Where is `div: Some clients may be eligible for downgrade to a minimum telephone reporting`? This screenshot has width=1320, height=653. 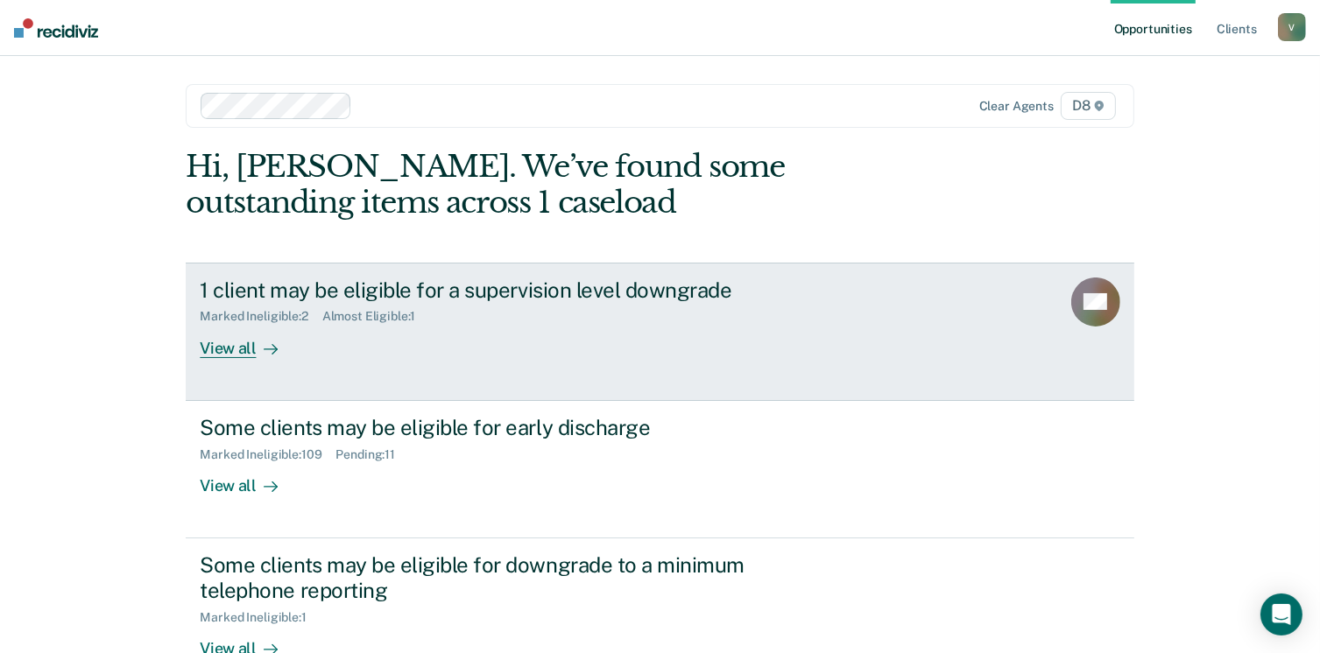 div: Some clients may be eligible for downgrade to a minimum telephone reporting is located at coordinates (507, 578).